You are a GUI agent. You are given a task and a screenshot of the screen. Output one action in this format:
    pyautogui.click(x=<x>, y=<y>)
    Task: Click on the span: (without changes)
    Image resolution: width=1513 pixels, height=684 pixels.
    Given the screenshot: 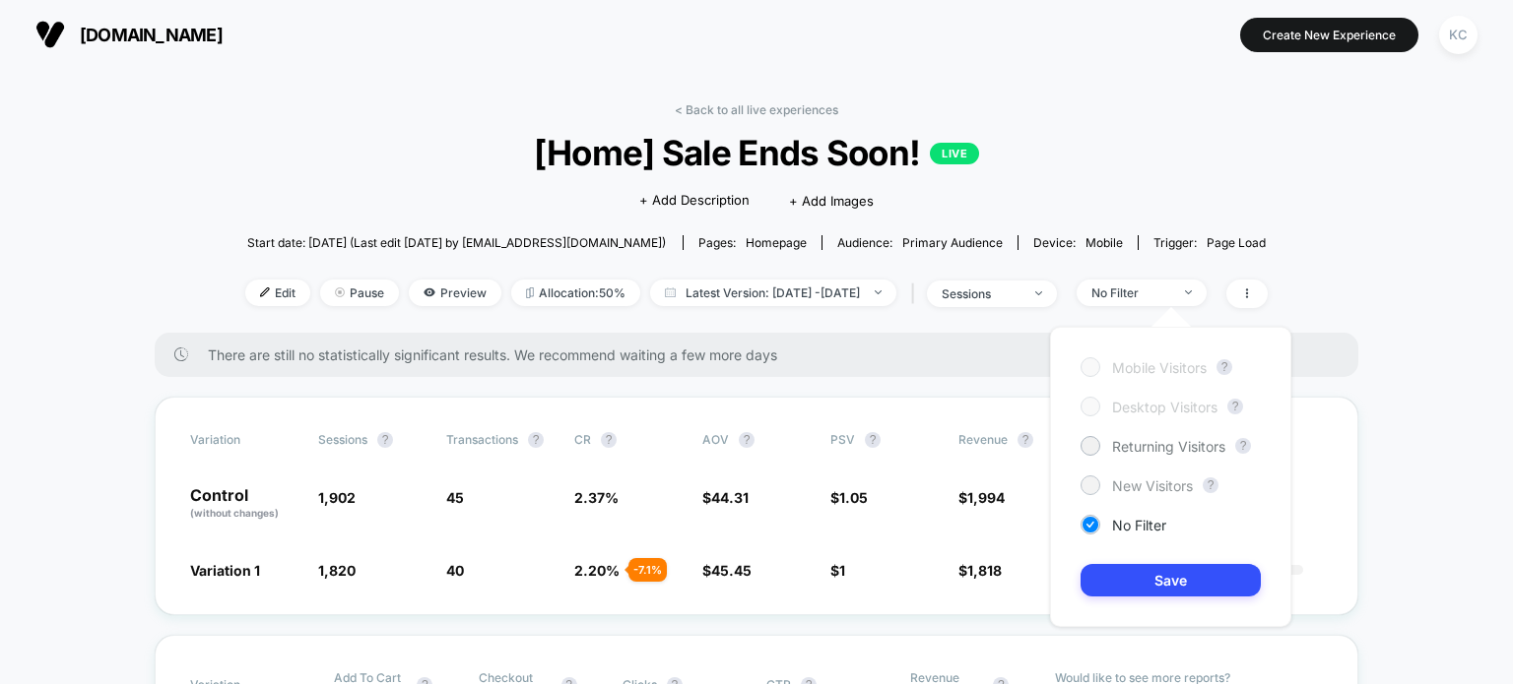 What is the action you would take?
    pyautogui.click(x=234, y=513)
    